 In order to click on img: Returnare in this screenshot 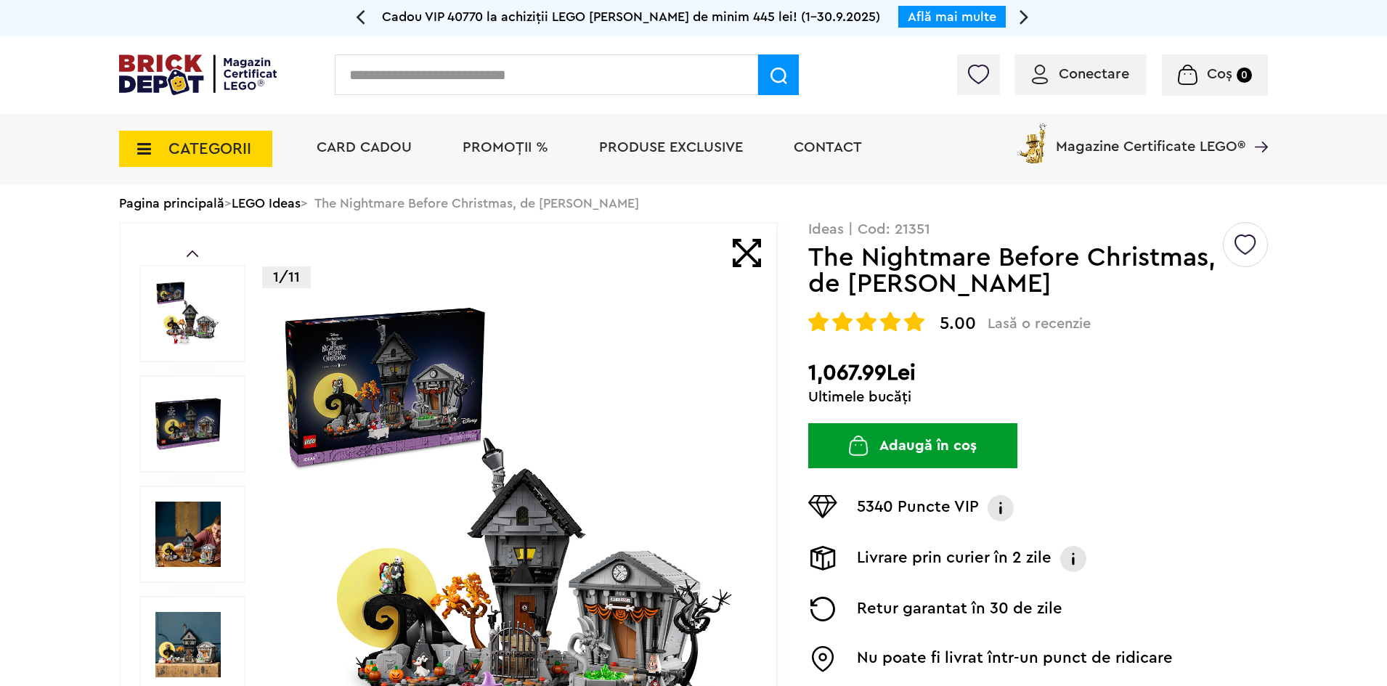, I will do `click(823, 609)`.